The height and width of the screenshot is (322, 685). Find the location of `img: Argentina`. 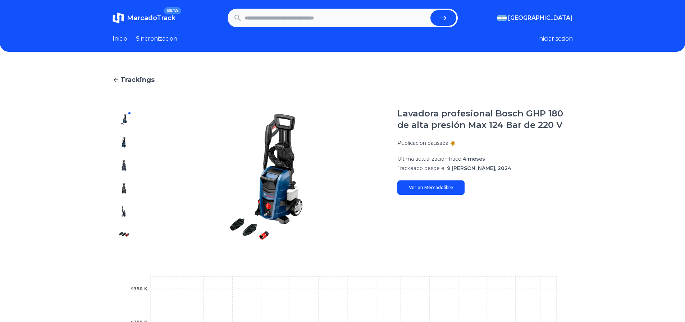

img: Argentina is located at coordinates (502, 18).